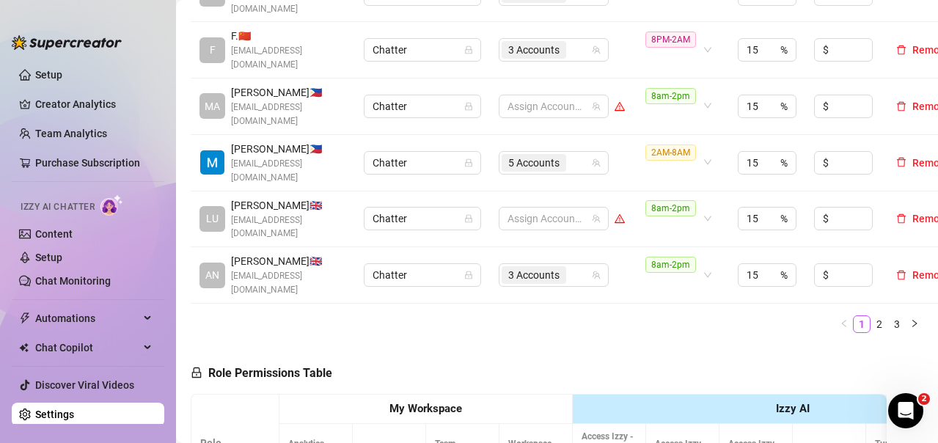 This screenshot has width=938, height=443. Describe the element at coordinates (670, 40) in the screenshot. I see `span: 8PM-2AM` at that location.